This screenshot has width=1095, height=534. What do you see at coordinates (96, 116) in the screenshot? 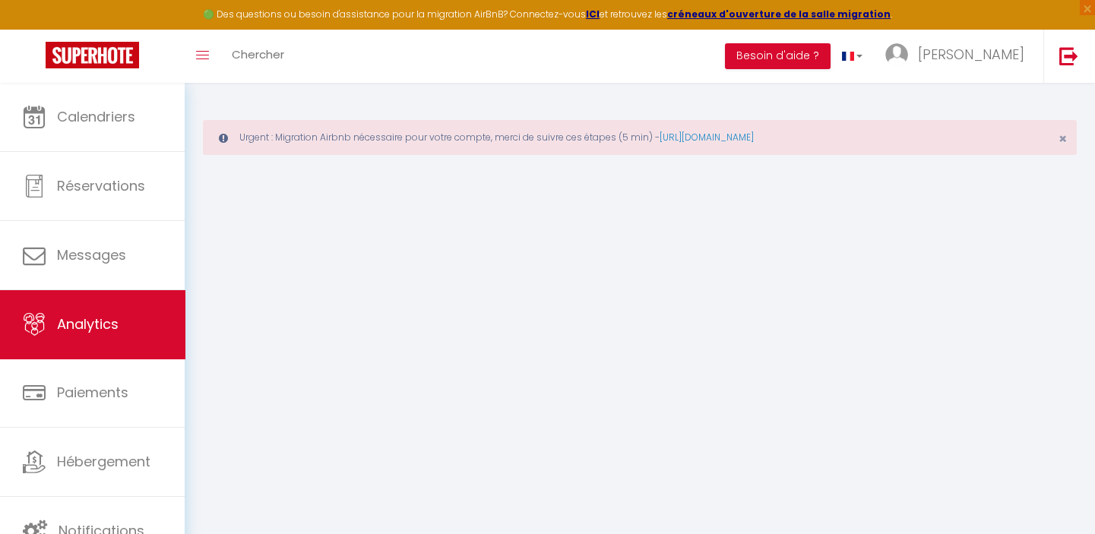
I see `span: Calendriers` at bounding box center [96, 116].